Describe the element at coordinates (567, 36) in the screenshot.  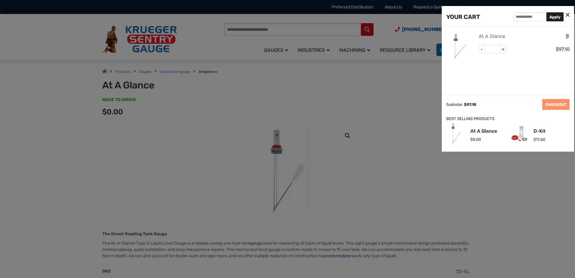
I see `a: Remove this item` at that location.